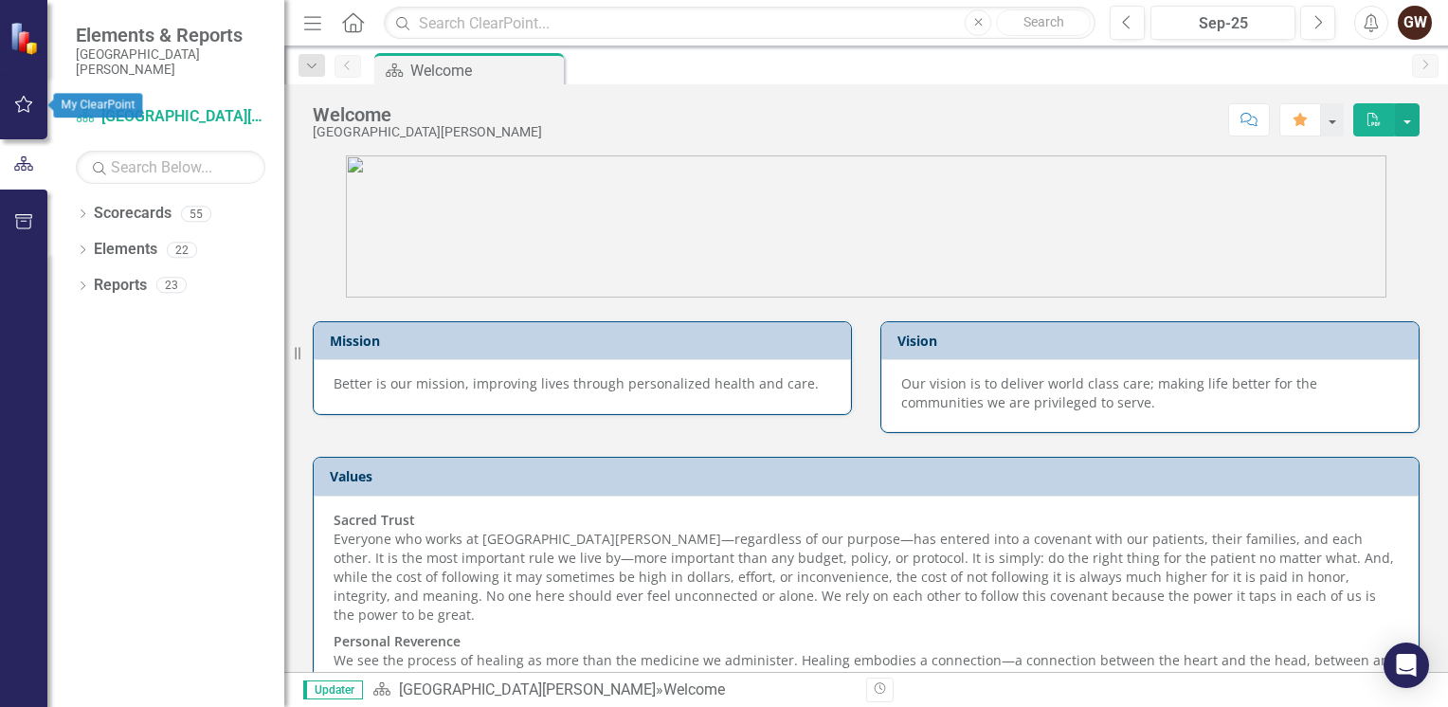 This screenshot has height=707, width=1448. I want to click on span: Search, so click(1044, 22).